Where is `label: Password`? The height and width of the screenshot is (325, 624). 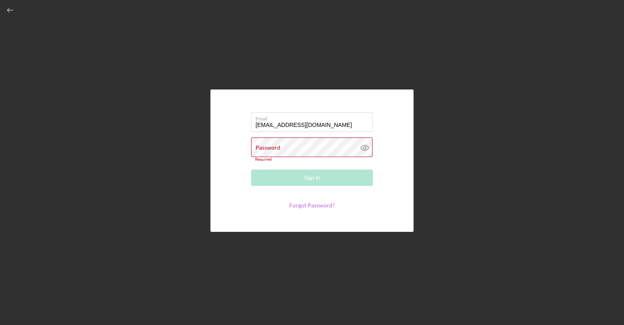
label: Password is located at coordinates (268, 148).